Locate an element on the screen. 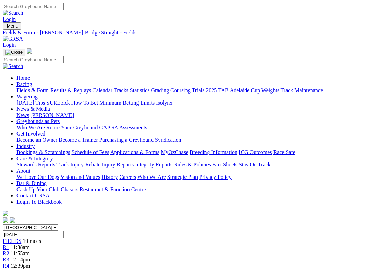  a: Racing is located at coordinates (24, 84).